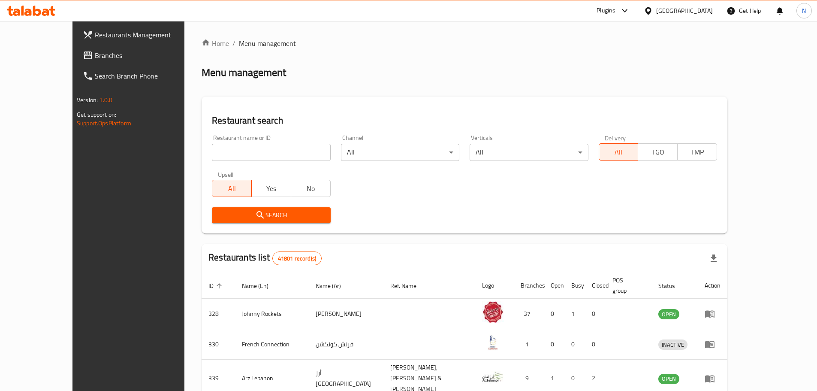 This screenshot has width=817, height=391. Describe the element at coordinates (106, 100) in the screenshot. I see `span: 1.0.0` at that location.